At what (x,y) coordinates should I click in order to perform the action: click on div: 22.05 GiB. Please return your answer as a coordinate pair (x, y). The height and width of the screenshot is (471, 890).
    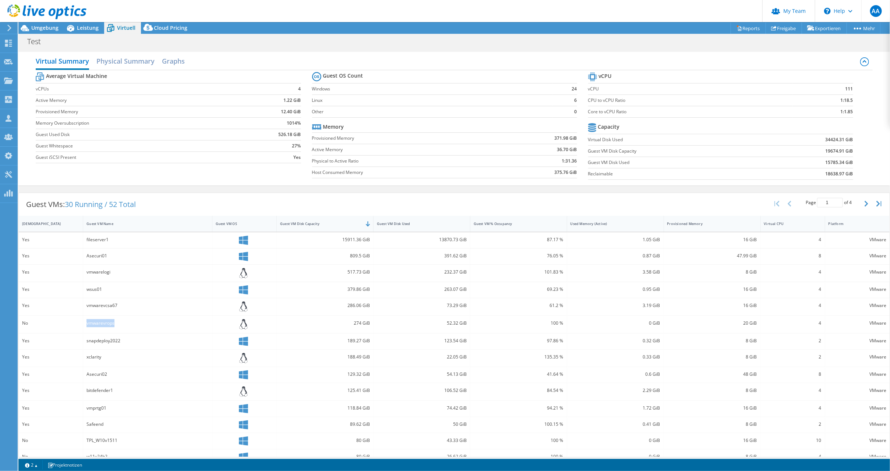
    Looking at the image, I should click on (422, 357).